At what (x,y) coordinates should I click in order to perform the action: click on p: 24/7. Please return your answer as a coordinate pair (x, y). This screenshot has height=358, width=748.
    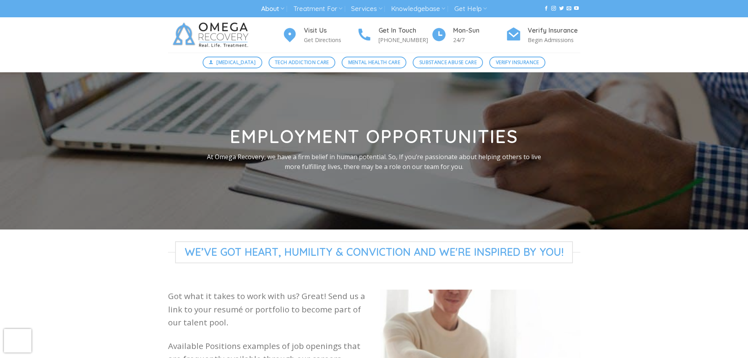
    Looking at the image, I should click on (479, 40).